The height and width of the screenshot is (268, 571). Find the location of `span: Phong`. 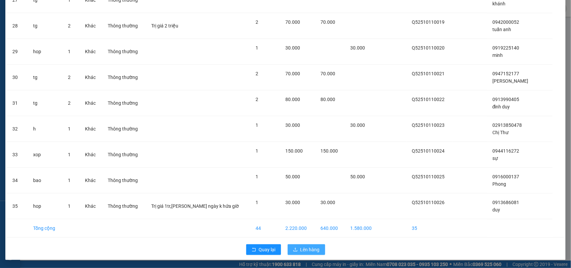

span: Phong is located at coordinates (499, 184).